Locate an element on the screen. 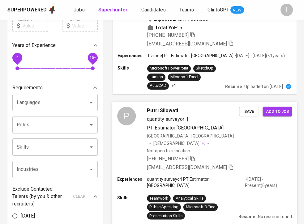  a: Teams is located at coordinates (187, 10).